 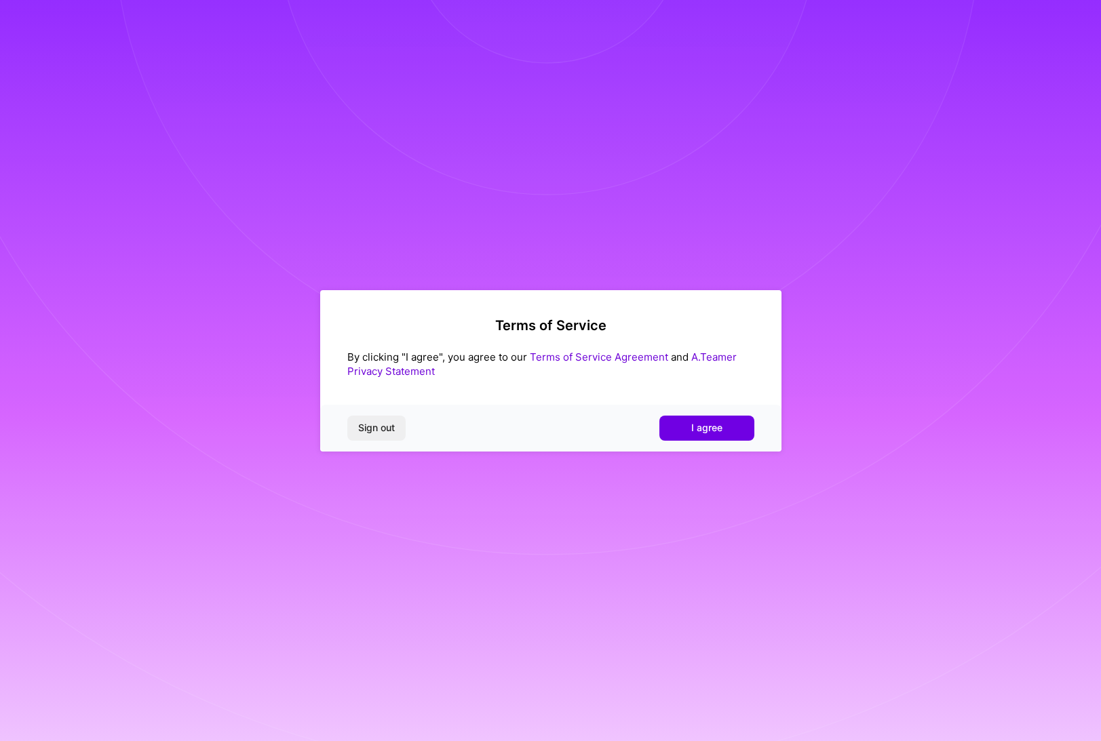 What do you see at coordinates (376, 428) in the screenshot?
I see `button: Sign out` at bounding box center [376, 428].